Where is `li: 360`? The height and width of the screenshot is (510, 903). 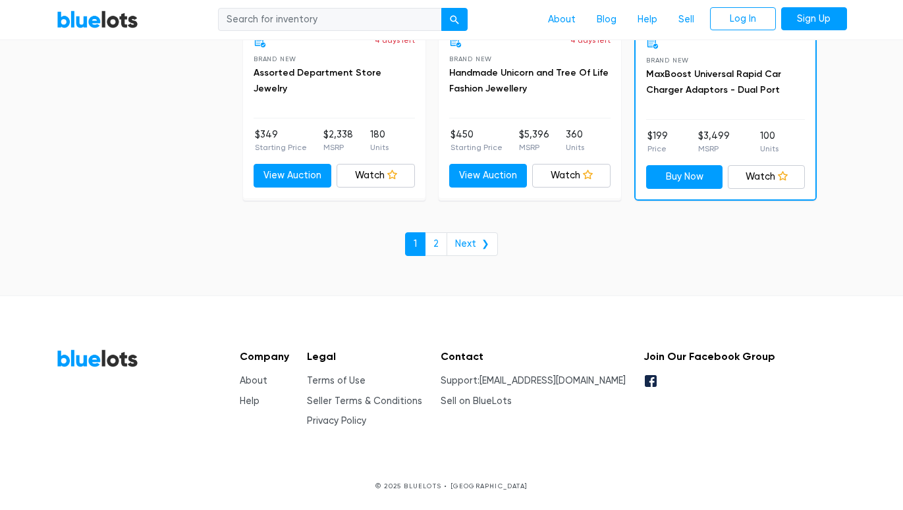 li: 360 is located at coordinates (575, 141).